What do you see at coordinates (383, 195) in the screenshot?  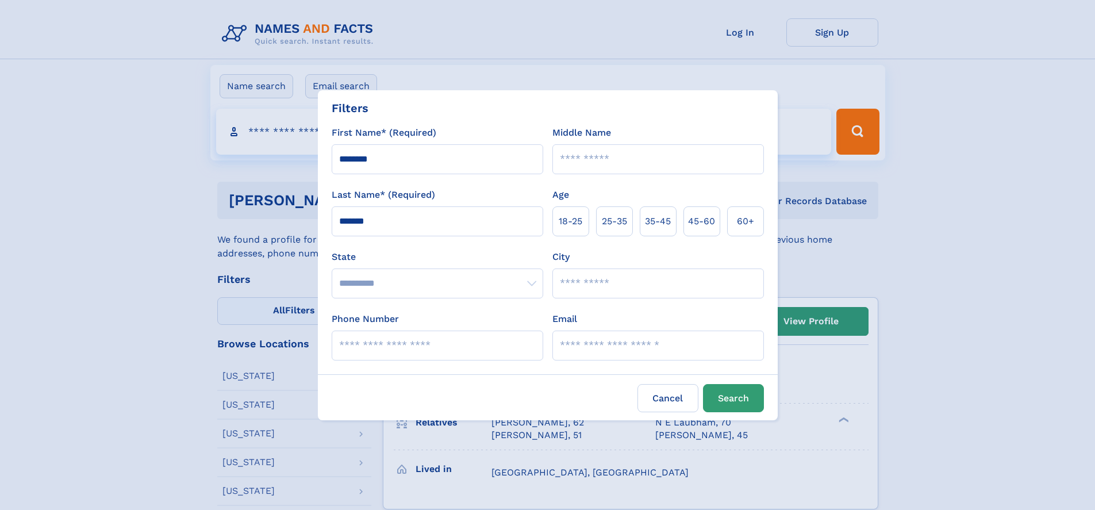 I see `label: Last Name* (Required)` at bounding box center [383, 195].